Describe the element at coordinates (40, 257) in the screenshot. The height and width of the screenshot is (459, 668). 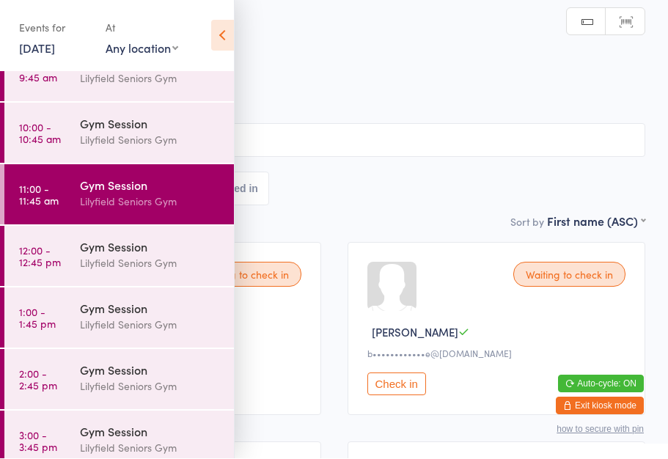
I see `time: 12:00 - 12:45 pm` at that location.